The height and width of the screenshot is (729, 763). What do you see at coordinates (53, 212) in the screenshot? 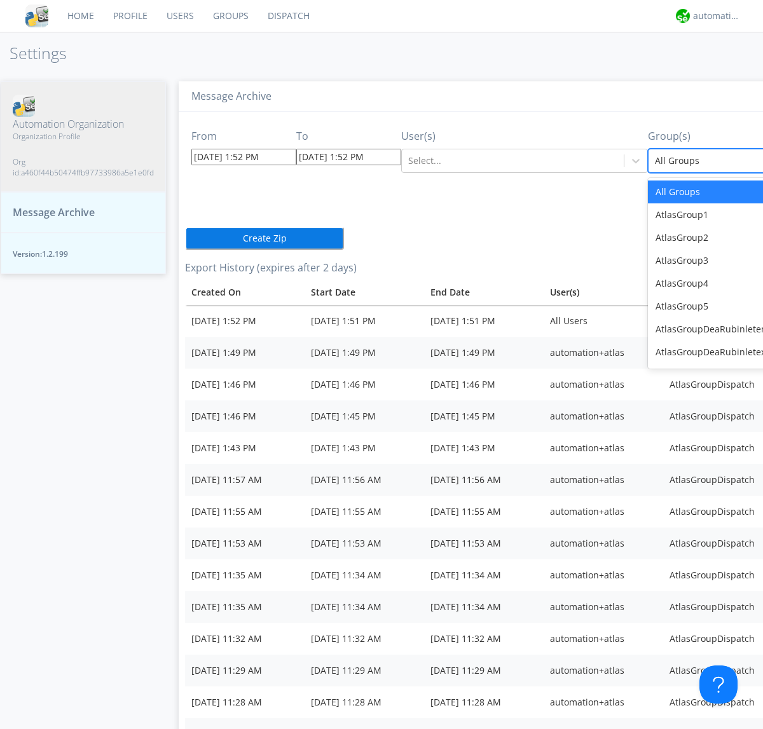
I see `span: Message Archive` at bounding box center [53, 212].